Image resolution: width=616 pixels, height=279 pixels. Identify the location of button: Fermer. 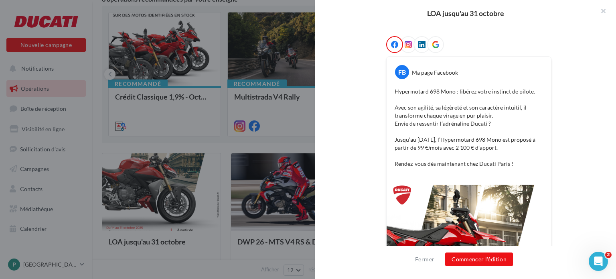
(424, 259).